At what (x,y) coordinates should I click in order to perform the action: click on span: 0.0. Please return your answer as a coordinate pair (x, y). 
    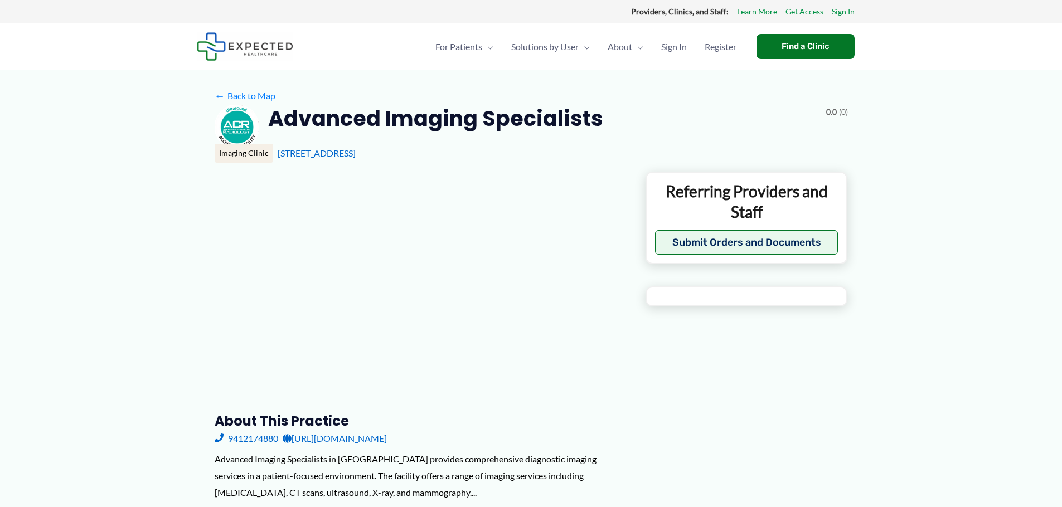
    Looking at the image, I should click on (831, 112).